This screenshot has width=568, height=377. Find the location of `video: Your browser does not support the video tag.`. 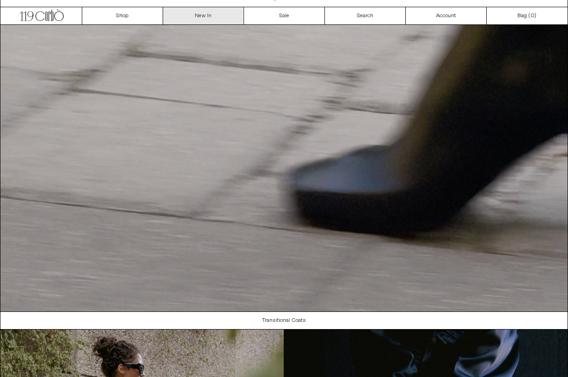

video: Your browser does not support the video tag. is located at coordinates (284, 168).